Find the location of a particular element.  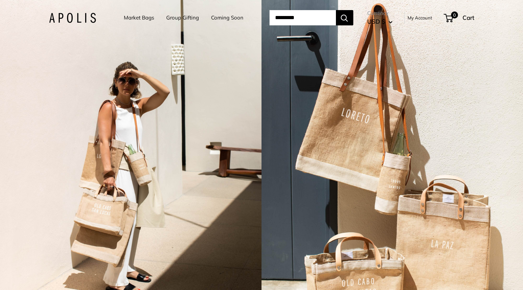

span: Cart is located at coordinates (468, 17).